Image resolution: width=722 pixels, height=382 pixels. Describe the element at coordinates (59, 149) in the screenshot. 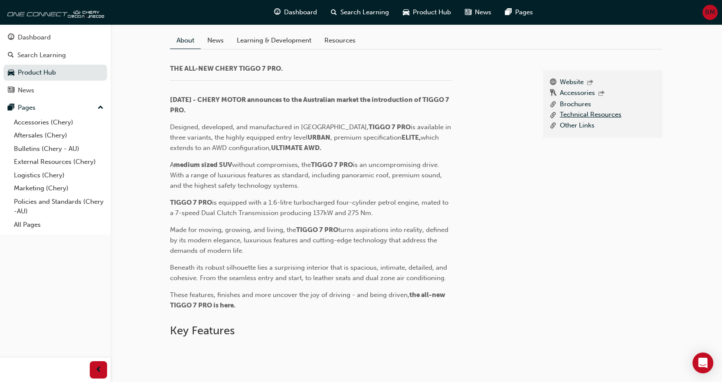

I see `a: Bulletins (Chery - AU)` at that location.